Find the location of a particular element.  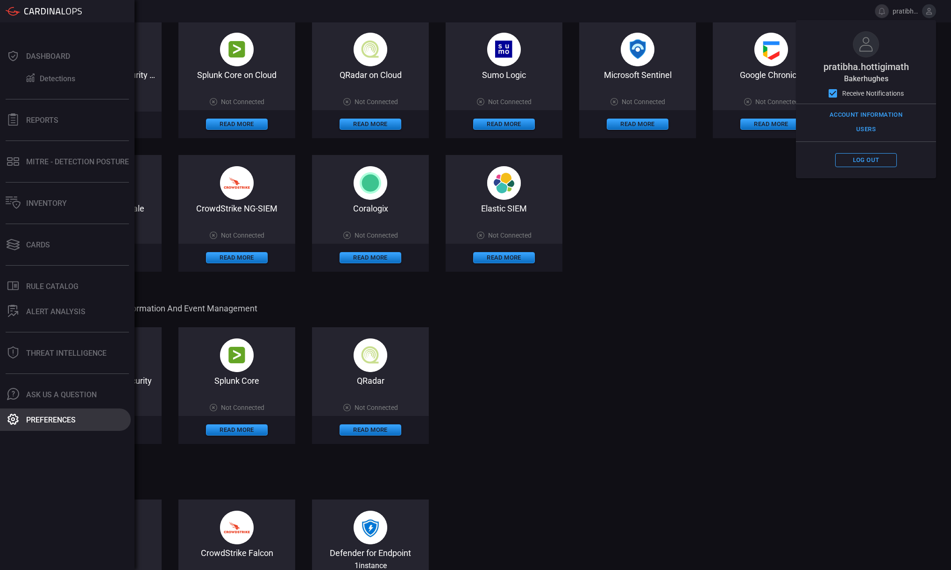

div: Splunk Core is located at coordinates (237, 381).